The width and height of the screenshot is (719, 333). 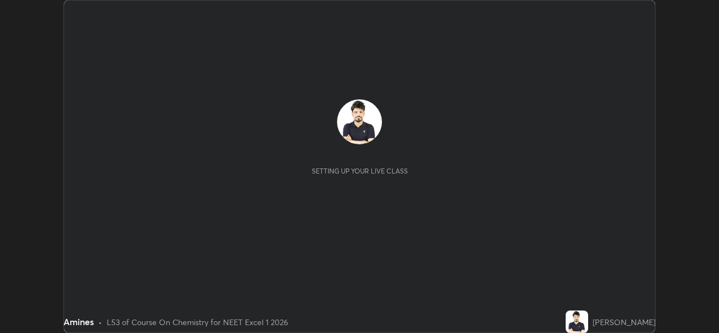 What do you see at coordinates (79, 322) in the screenshot?
I see `div: Amines` at bounding box center [79, 322].